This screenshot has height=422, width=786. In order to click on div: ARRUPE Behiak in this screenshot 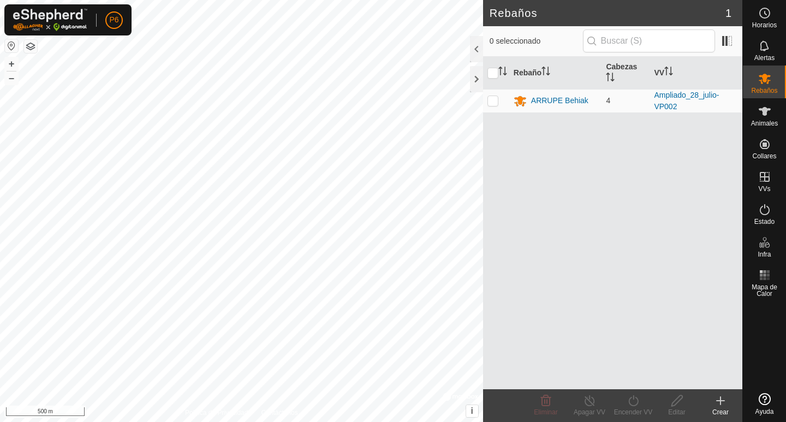, I will do `click(559, 100)`.